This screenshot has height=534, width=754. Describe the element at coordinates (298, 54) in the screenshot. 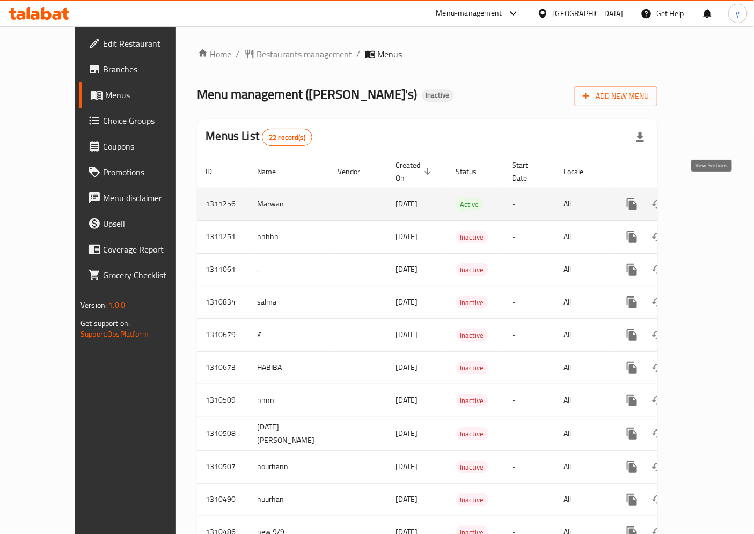

I see `a: Restaurants management` at that location.